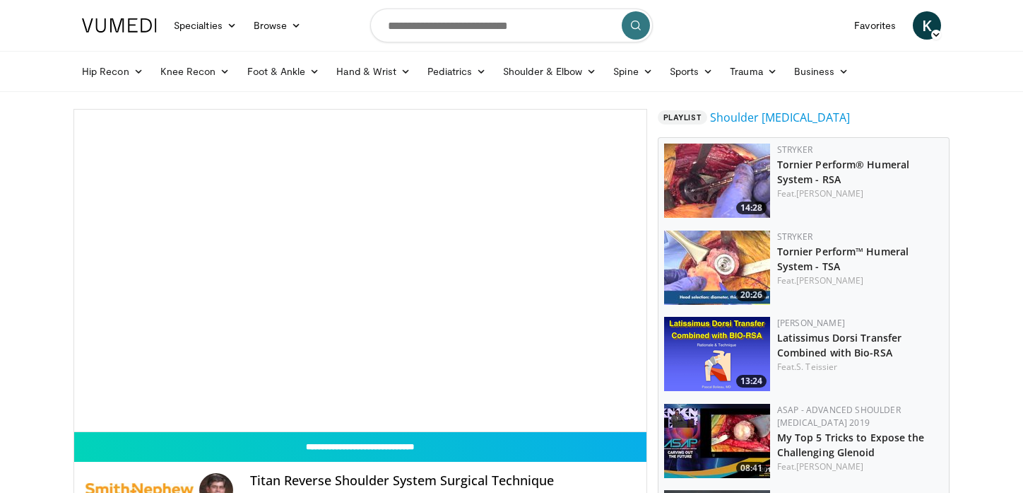 The image size is (1023, 493). I want to click on a: Business, so click(822, 71).